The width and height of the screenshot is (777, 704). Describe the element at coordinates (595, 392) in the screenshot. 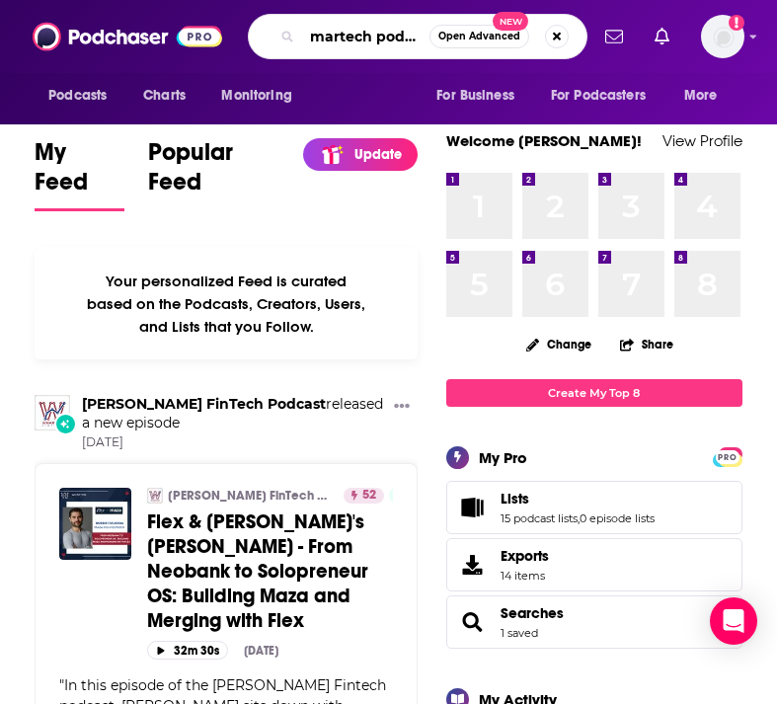

I see `a: Create My Top 8` at that location.